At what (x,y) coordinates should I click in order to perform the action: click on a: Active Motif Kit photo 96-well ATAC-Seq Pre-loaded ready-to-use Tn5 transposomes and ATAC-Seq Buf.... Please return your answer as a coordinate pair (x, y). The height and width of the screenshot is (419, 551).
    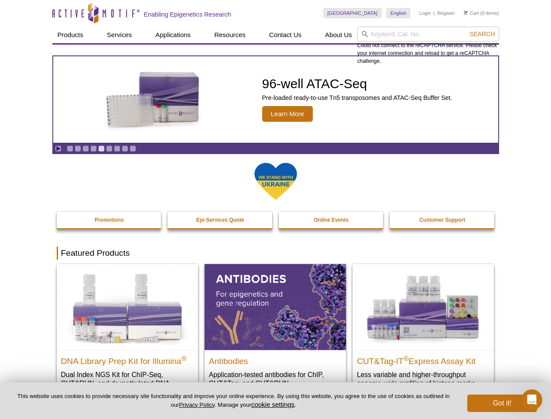
    Looking at the image, I should click on (276, 99).